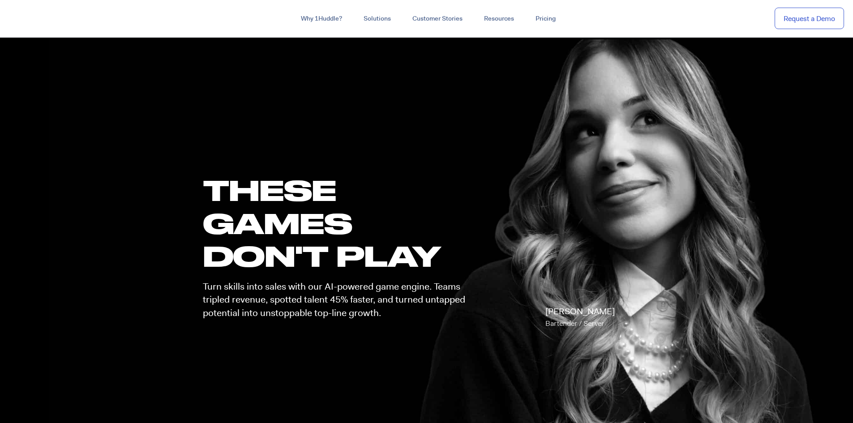 The image size is (853, 423). Describe the element at coordinates (377, 19) in the screenshot. I see `a: Solutions` at that location.